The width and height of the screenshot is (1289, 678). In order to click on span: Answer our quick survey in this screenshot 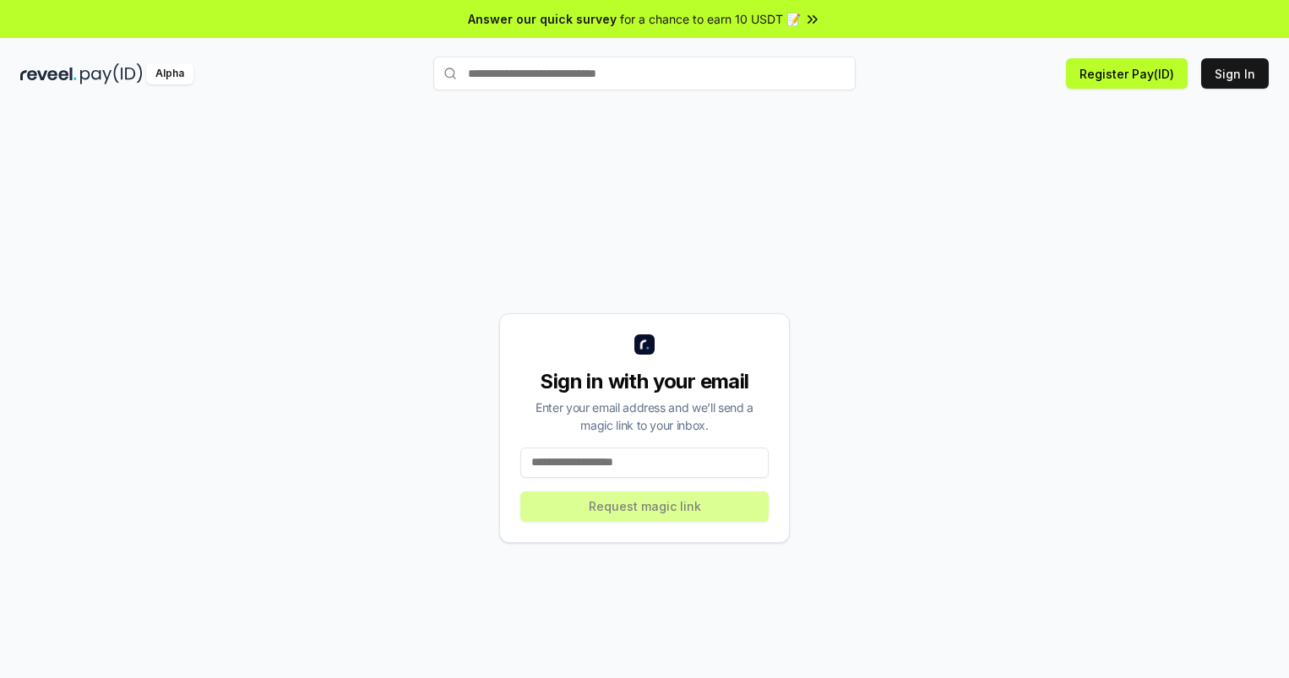, I will do `click(542, 19)`.